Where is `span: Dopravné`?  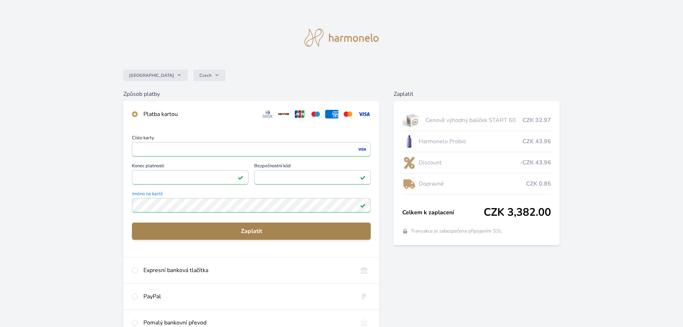
span: Dopravné is located at coordinates (472, 184).